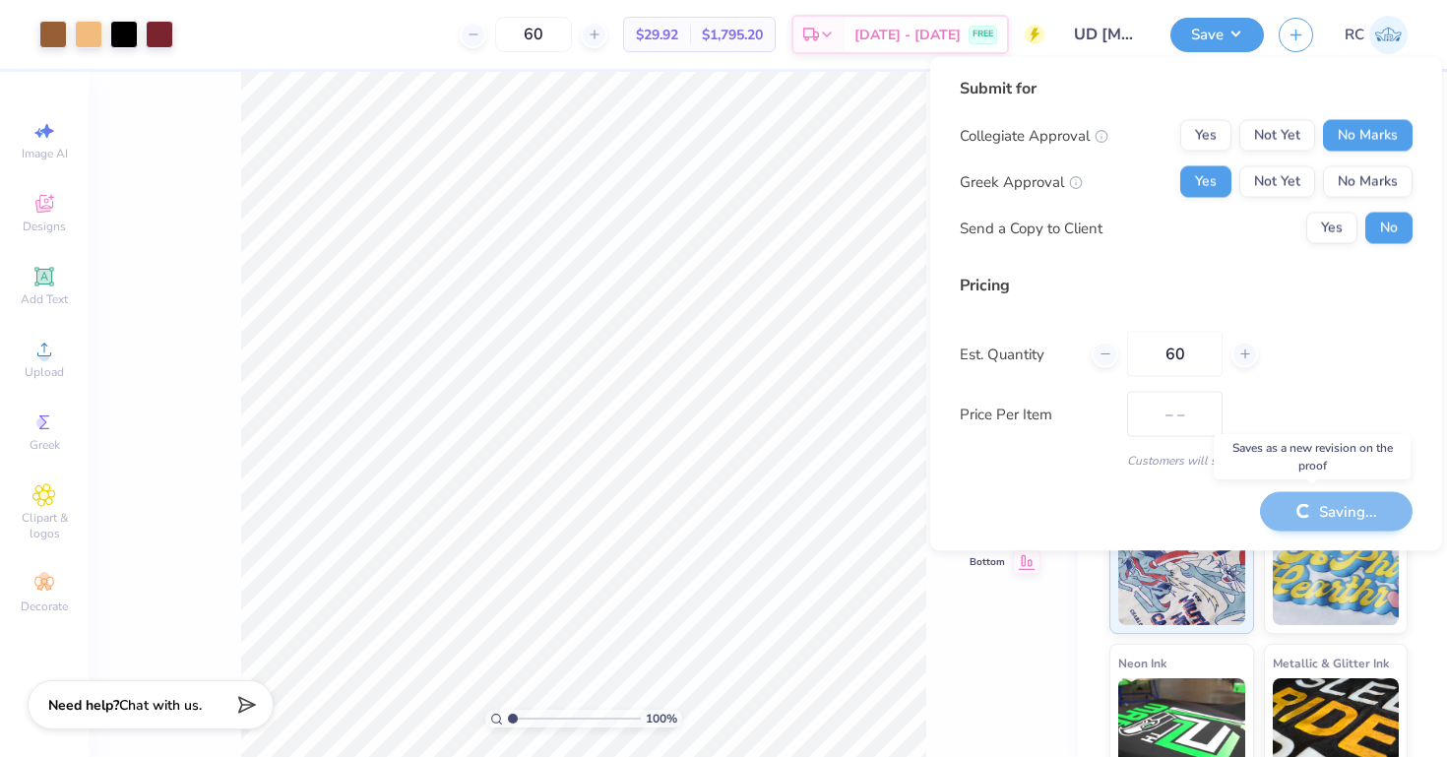 This screenshot has height=757, width=1447. Describe the element at coordinates (44, 606) in the screenshot. I see `span: Decorate` at that location.